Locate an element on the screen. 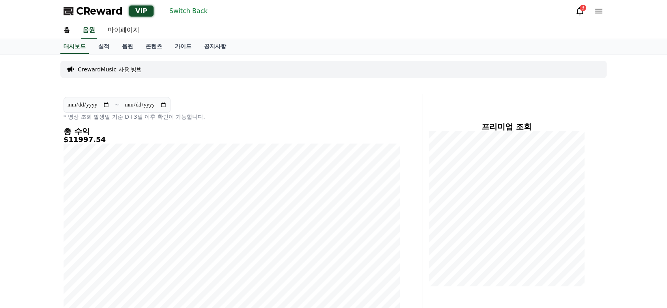 This screenshot has width=667, height=308. h4: 총 수익 is located at coordinates (232, 131).